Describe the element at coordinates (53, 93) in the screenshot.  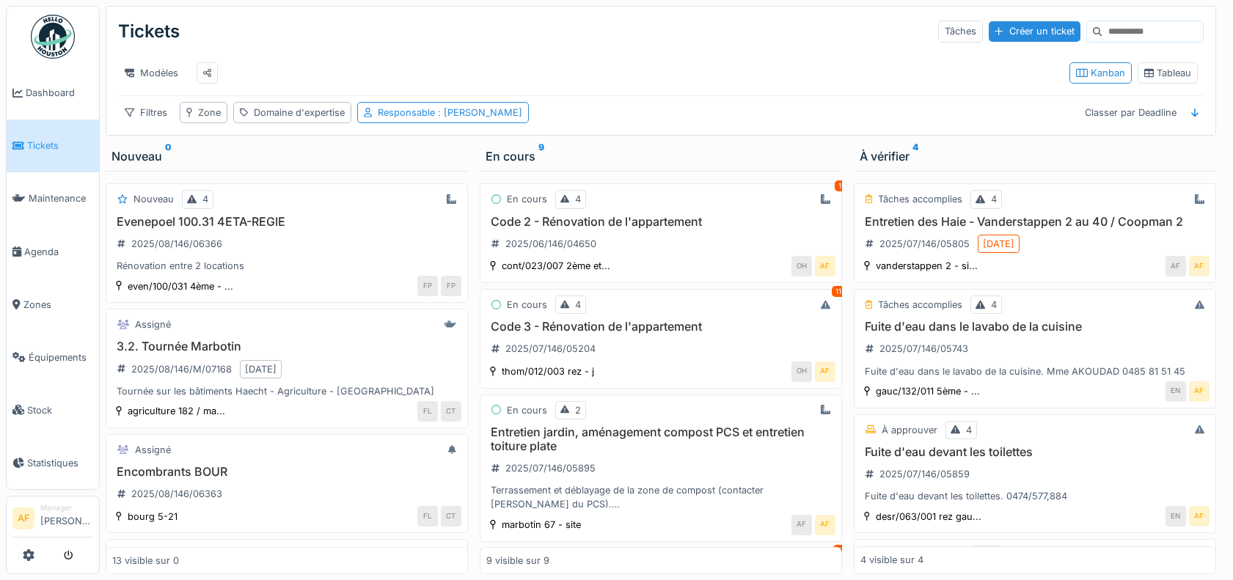
I see `a: Dashboard` at that location.